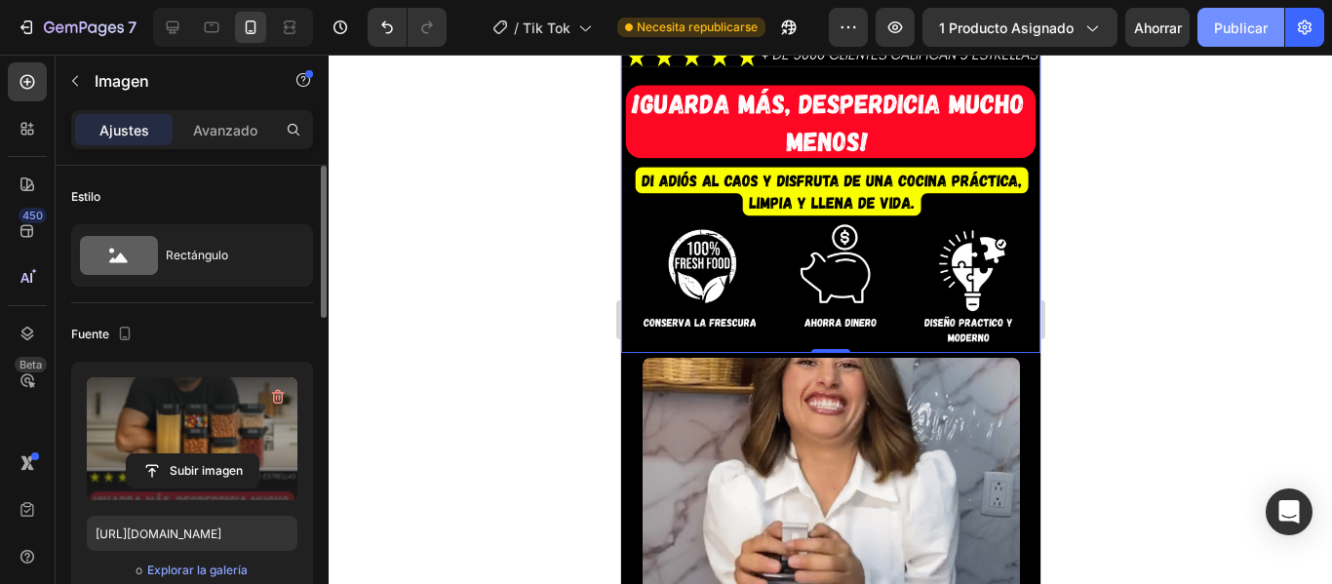 This screenshot has height=584, width=1332. I want to click on font: 1 producto asignado, so click(1007, 27).